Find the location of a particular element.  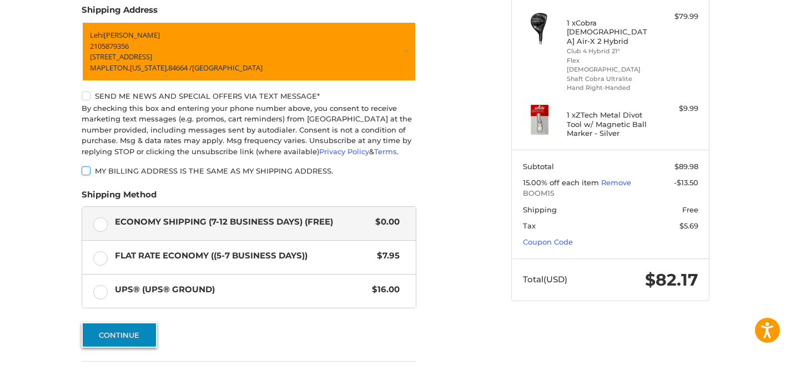

a: Privacy Policy is located at coordinates (344, 151).